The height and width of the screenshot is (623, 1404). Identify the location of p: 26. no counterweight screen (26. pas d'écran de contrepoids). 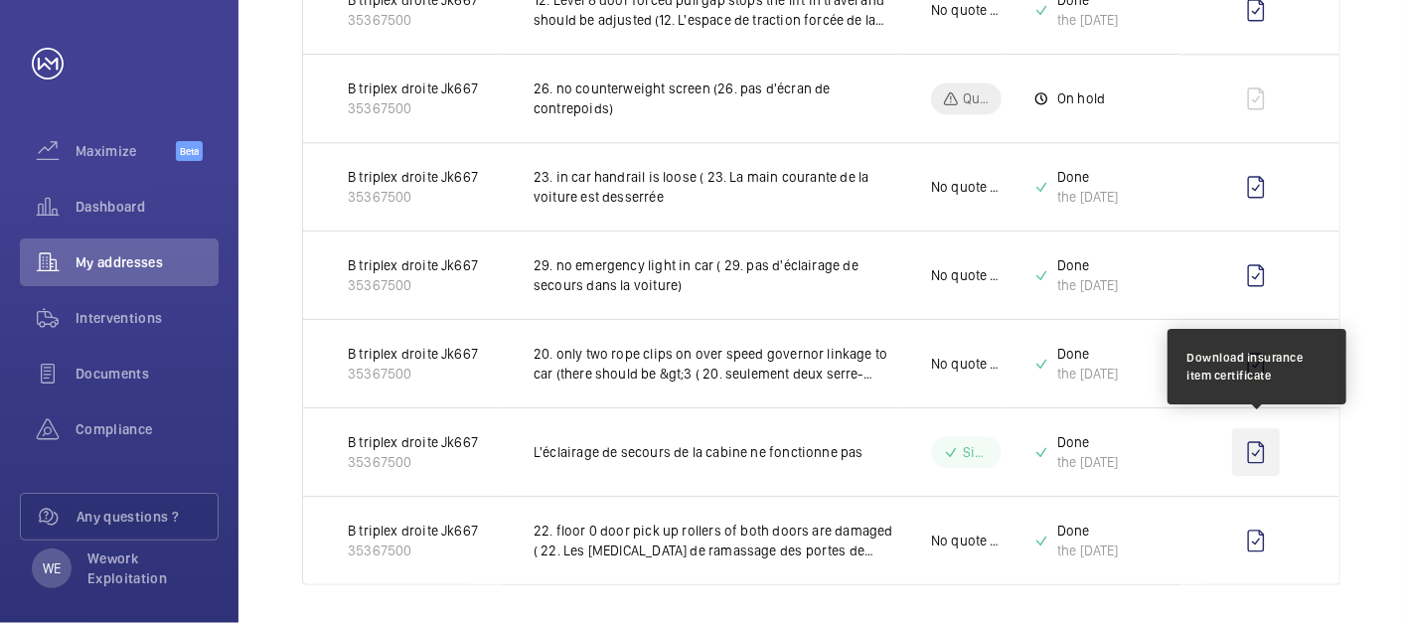
(716, 98).